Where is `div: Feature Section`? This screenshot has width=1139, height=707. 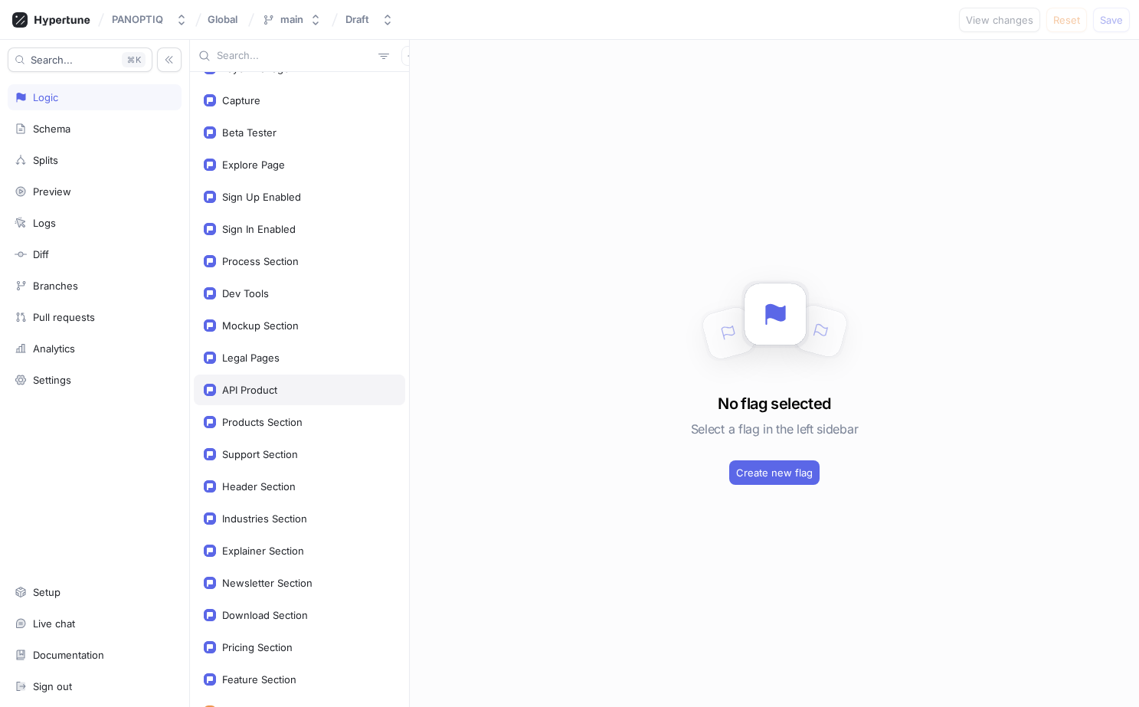 div: Feature Section is located at coordinates (259, 679).